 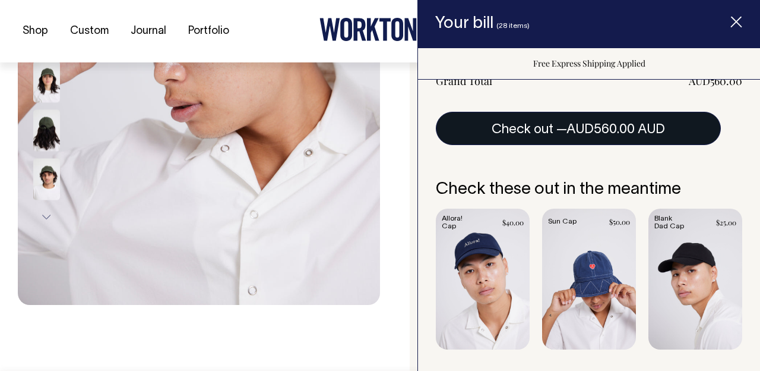 I want to click on button: Check out —AUD560.00 AUD, so click(x=578, y=128).